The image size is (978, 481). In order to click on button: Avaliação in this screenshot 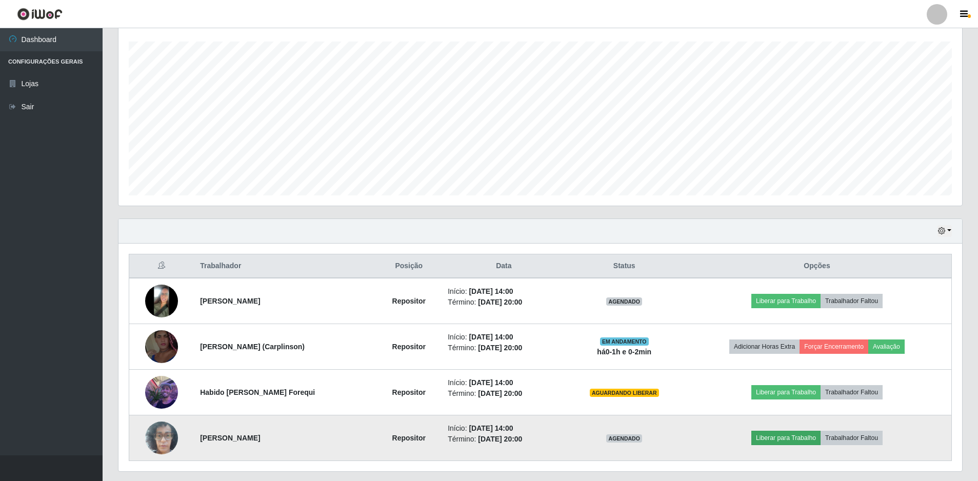, I will do `click(886, 347)`.